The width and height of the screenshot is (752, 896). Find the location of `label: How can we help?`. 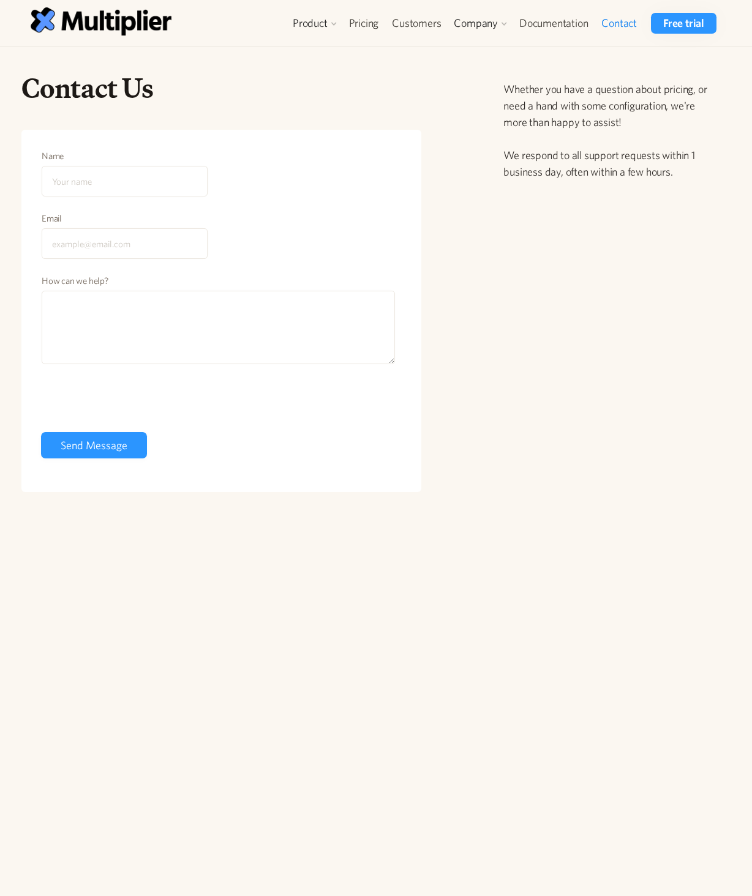

label: How can we help? is located at coordinates (218, 281).